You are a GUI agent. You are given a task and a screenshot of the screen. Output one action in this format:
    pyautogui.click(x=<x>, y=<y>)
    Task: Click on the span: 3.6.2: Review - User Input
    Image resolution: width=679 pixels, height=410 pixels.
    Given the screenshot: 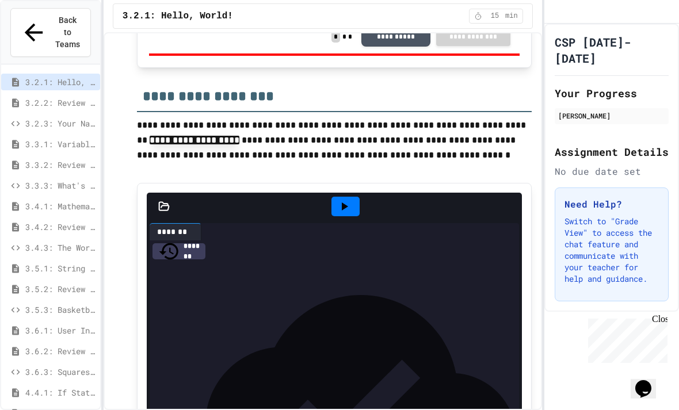 What is the action you would take?
    pyautogui.click(x=60, y=351)
    